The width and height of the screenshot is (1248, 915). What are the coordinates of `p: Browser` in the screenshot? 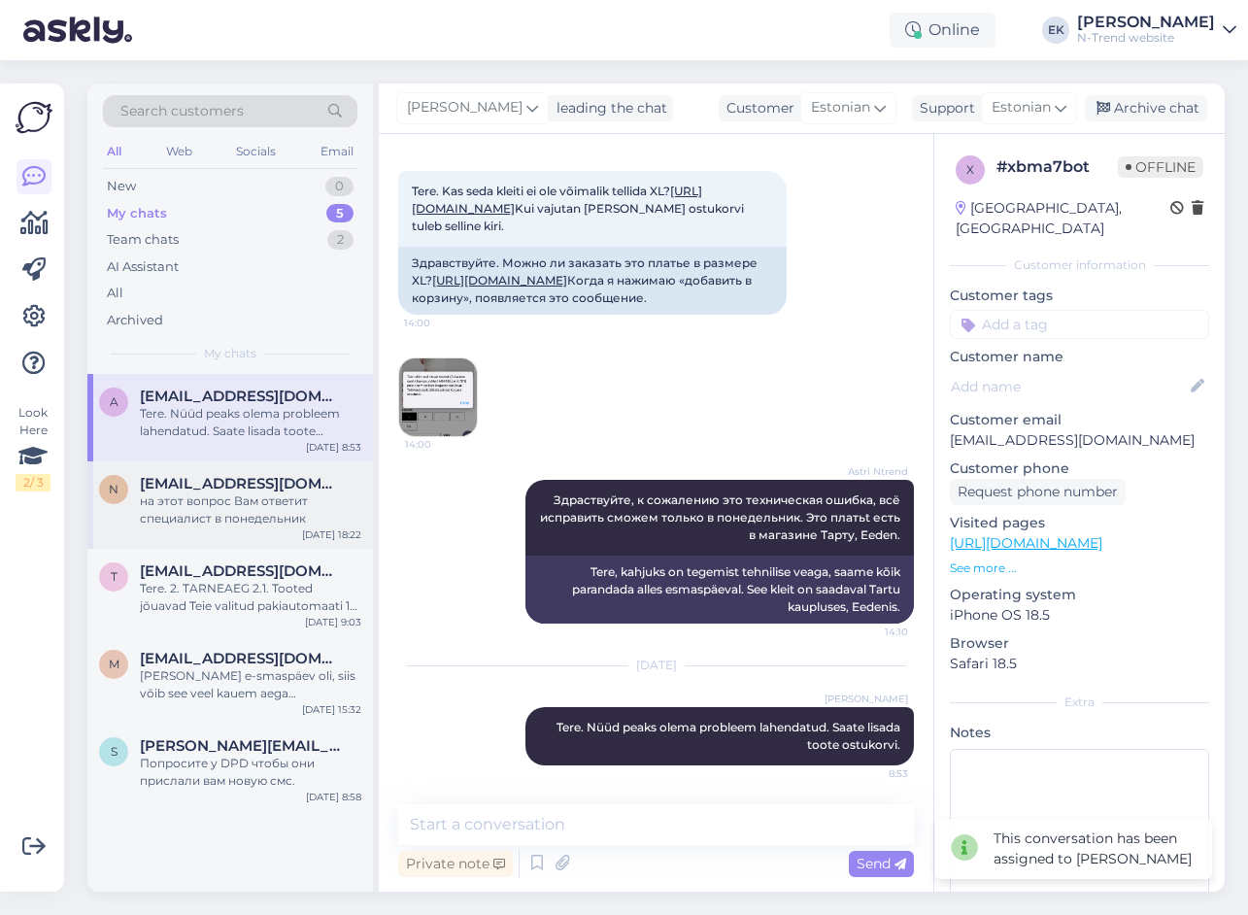 It's located at (1079, 643).